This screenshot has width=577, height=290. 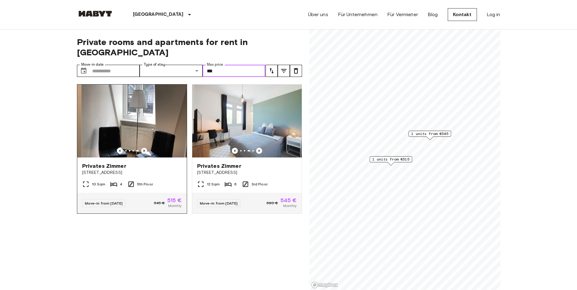 I want to click on span: 1 units from €545, so click(x=430, y=134).